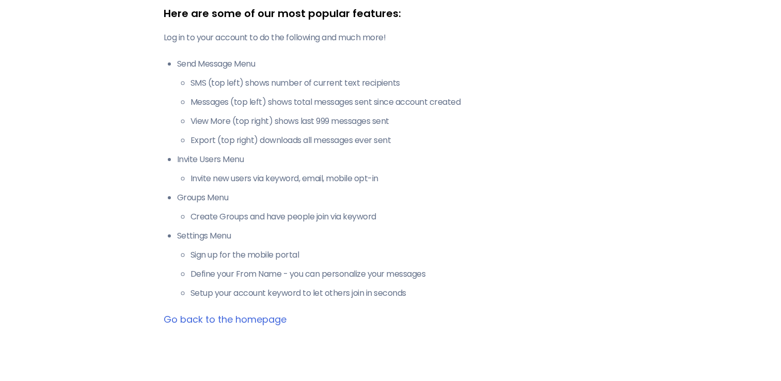 This screenshot has height=381, width=781. What do you see at coordinates (404, 217) in the screenshot?
I see `li: Create Groups and have people join via keyword` at bounding box center [404, 217].